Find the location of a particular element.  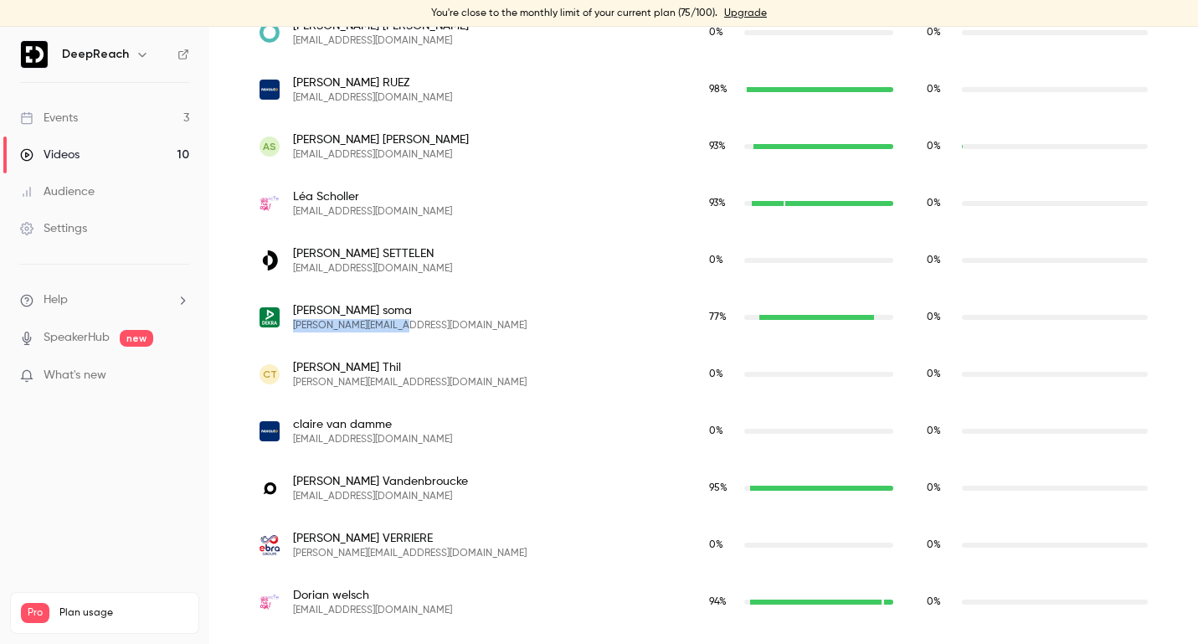

span: claire van damme is located at coordinates (373, 425).